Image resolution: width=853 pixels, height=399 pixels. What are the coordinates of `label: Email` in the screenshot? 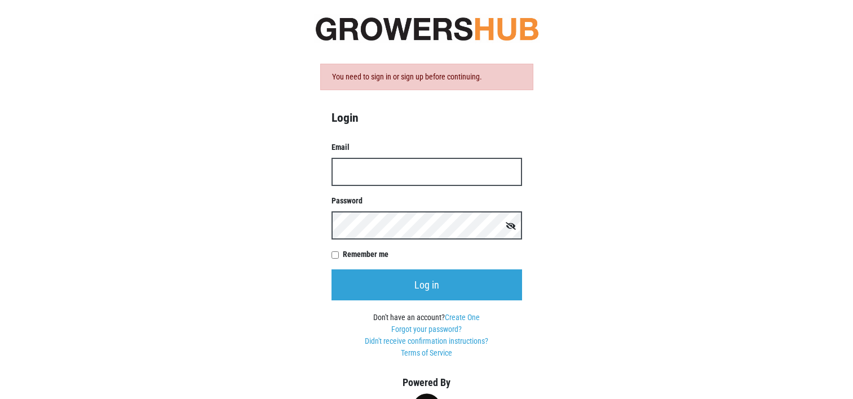 It's located at (427, 147).